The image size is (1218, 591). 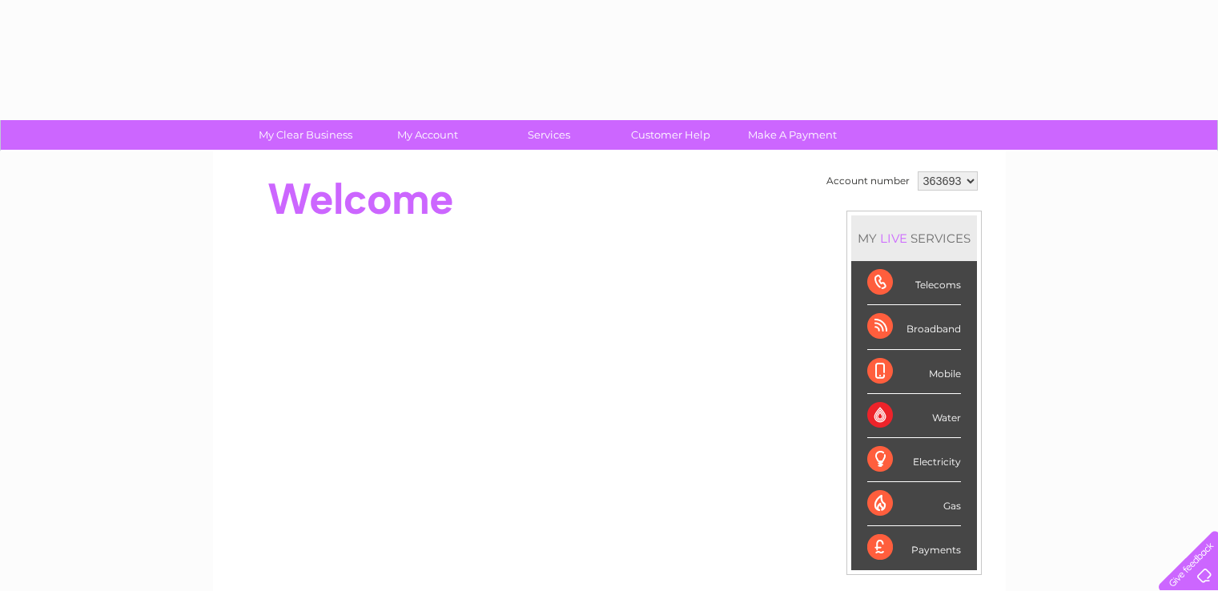 I want to click on a: My Account, so click(x=427, y=135).